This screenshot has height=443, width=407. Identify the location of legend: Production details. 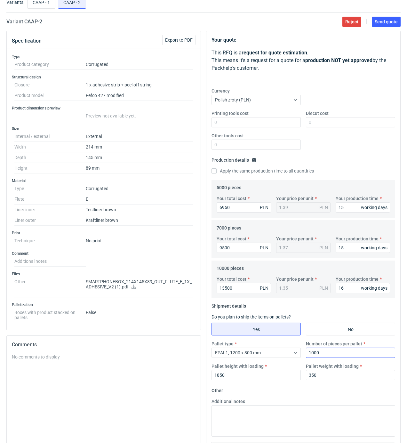
(234, 159).